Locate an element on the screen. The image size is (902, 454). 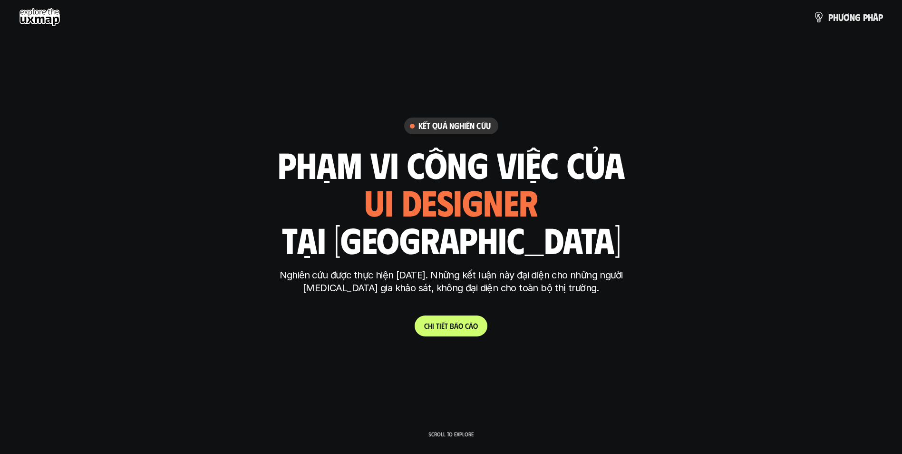
a: phươngpháp is located at coordinates (848, 17).